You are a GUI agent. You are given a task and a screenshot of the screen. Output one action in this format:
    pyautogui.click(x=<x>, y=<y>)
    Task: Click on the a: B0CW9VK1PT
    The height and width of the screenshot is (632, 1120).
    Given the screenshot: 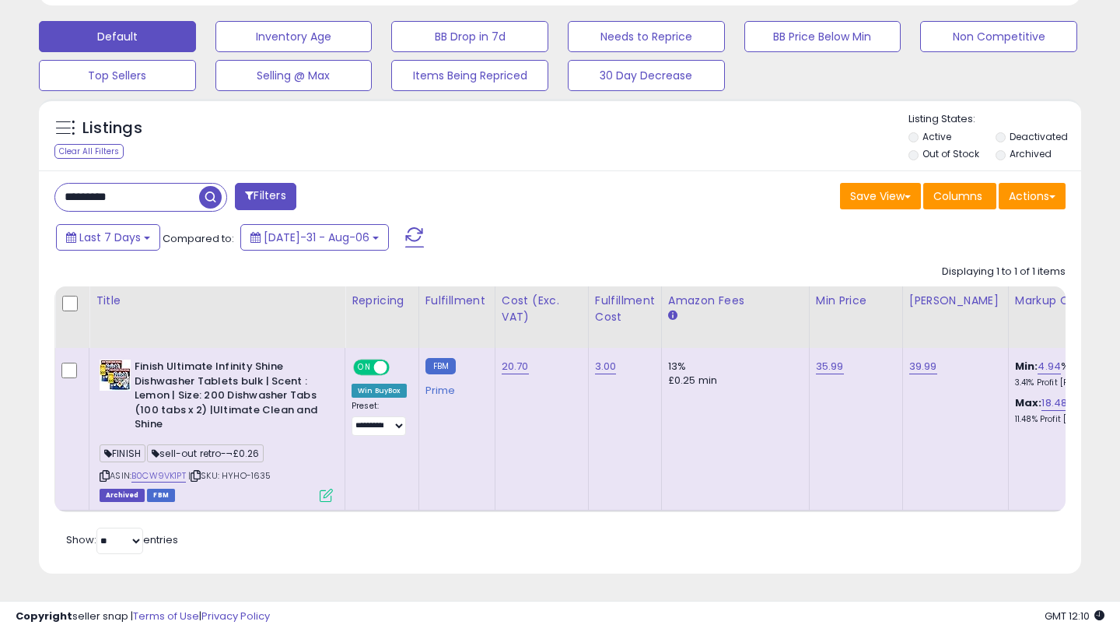 What is the action you would take?
    pyautogui.click(x=159, y=475)
    